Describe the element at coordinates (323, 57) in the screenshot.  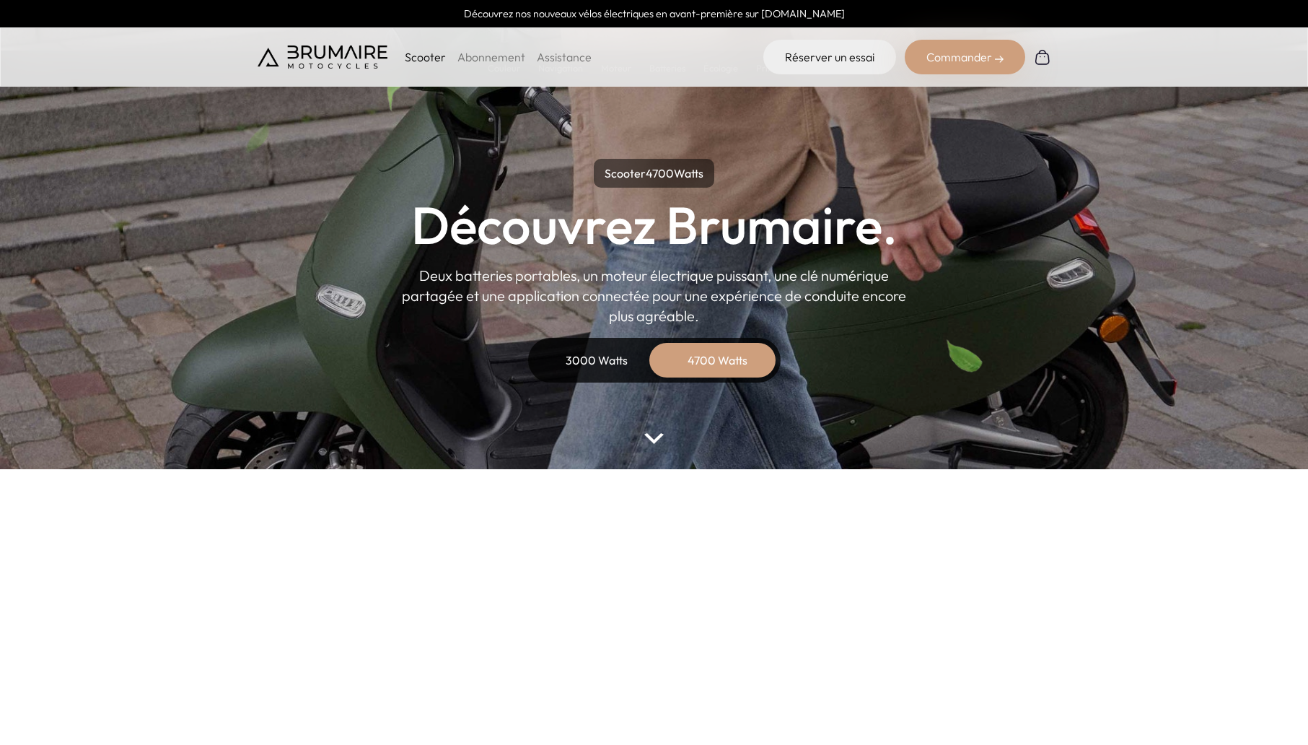
I see `img: Brumaire Motocycles` at that location.